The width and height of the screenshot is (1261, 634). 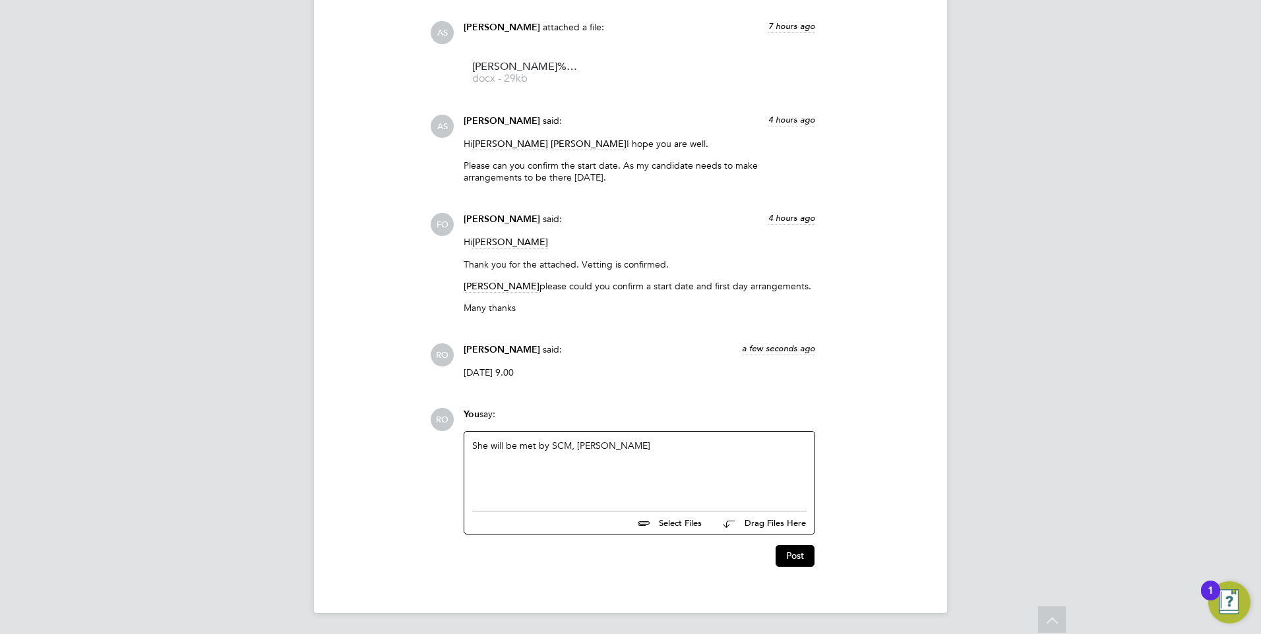 What do you see at coordinates (639, 286) in the screenshot?
I see `p: please could you confirm a start date and first day arrangements.` at bounding box center [639, 286].